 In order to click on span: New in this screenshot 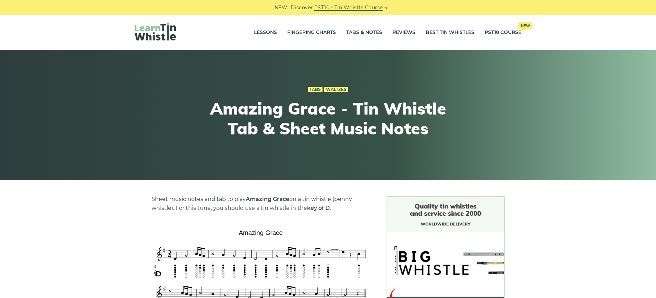, I will do `click(525, 26)`.